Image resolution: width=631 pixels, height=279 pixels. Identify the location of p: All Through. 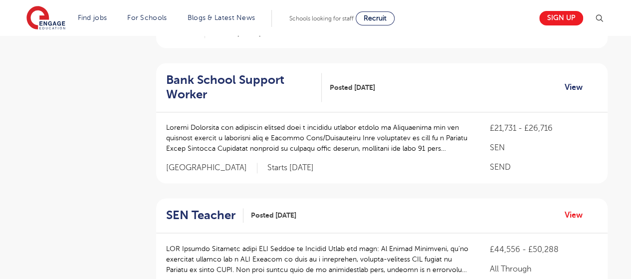
(543, 268).